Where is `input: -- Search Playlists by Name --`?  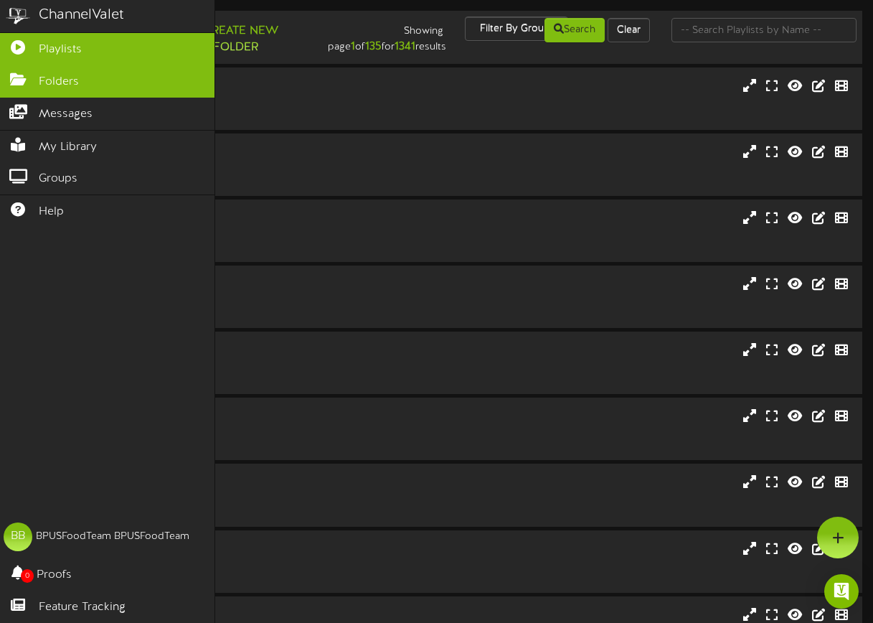 input: -- Search Playlists by Name -- is located at coordinates (764, 30).